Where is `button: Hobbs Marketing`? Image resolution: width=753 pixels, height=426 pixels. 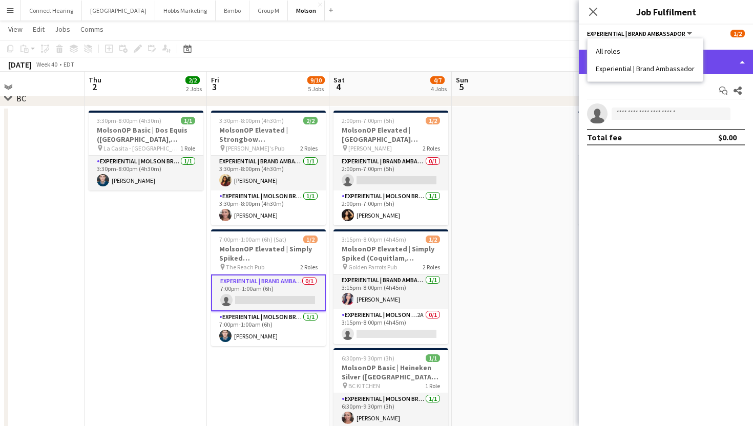
button: Hobbs Marketing is located at coordinates (186, 10).